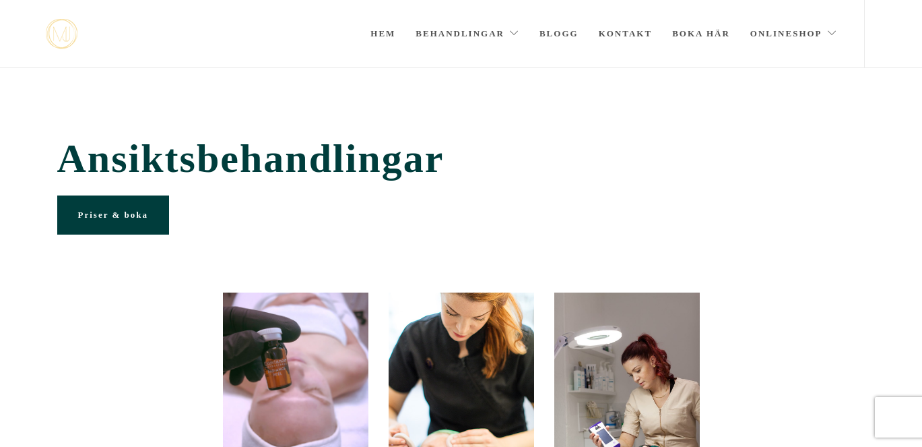 This screenshot has height=447, width=922. What do you see at coordinates (461, 158) in the screenshot?
I see `span: Ansiktsbehandlingar` at bounding box center [461, 158].